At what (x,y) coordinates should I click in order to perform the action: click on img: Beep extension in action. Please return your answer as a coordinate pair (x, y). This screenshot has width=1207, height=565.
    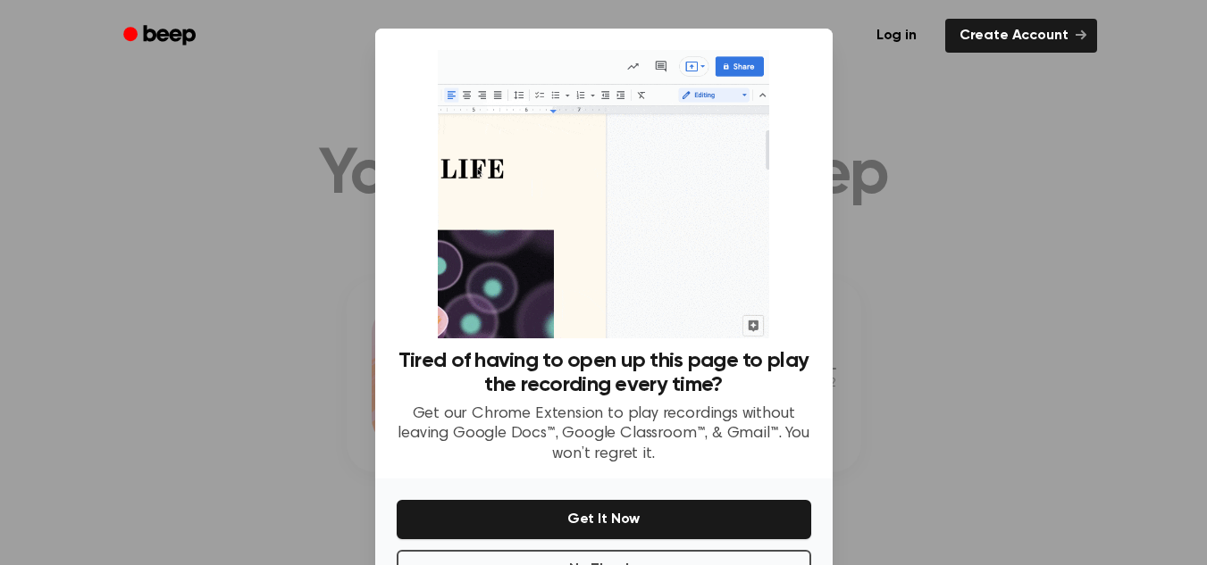
    Looking at the image, I should click on (603, 194).